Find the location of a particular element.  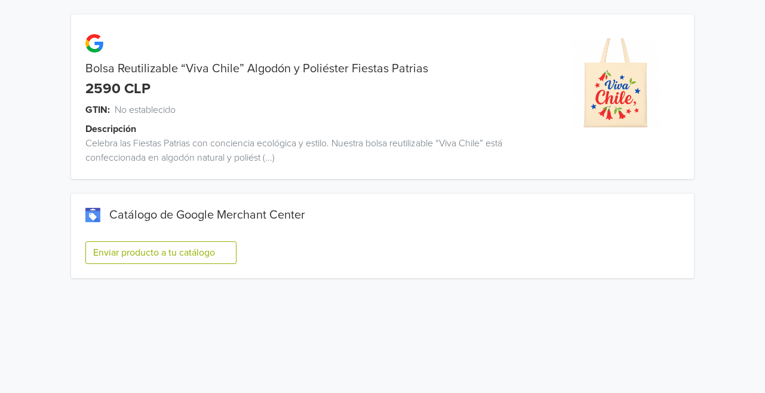

button: Enviar producto a tu catálogo is located at coordinates (161, 252).